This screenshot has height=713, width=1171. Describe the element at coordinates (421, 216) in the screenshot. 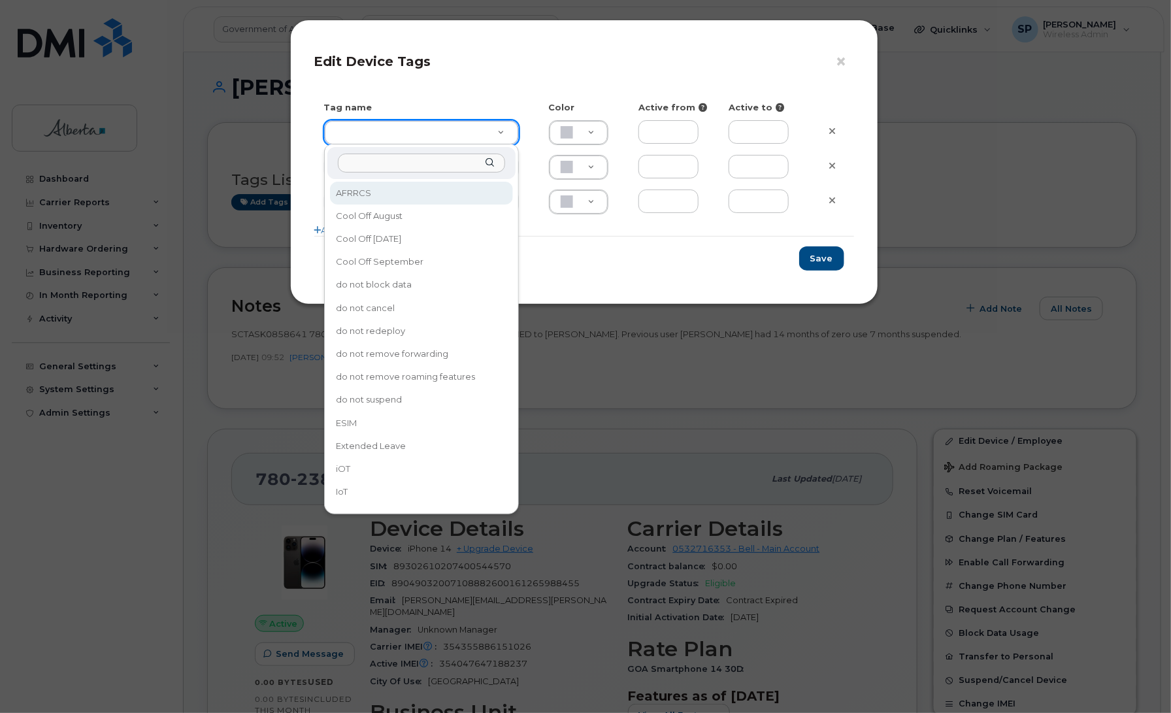

I see `div: Cool Off August` at that location.